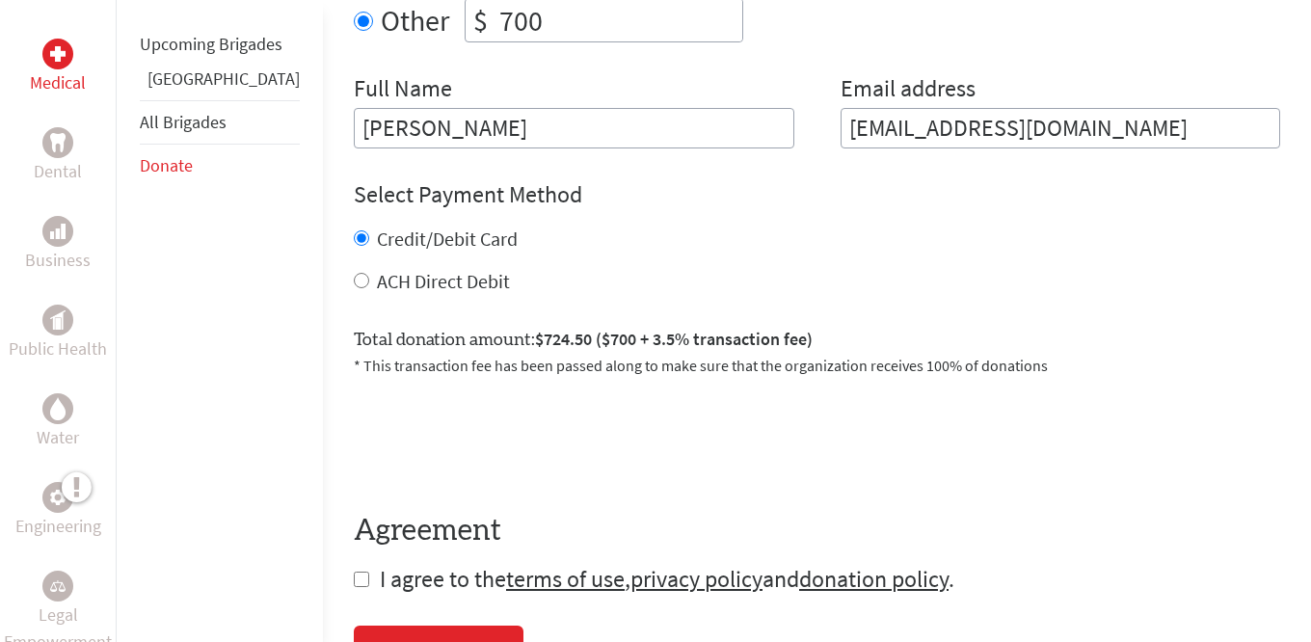 The height and width of the screenshot is (642, 1311). Describe the element at coordinates (58, 320) in the screenshot. I see `img: Public Health` at that location.